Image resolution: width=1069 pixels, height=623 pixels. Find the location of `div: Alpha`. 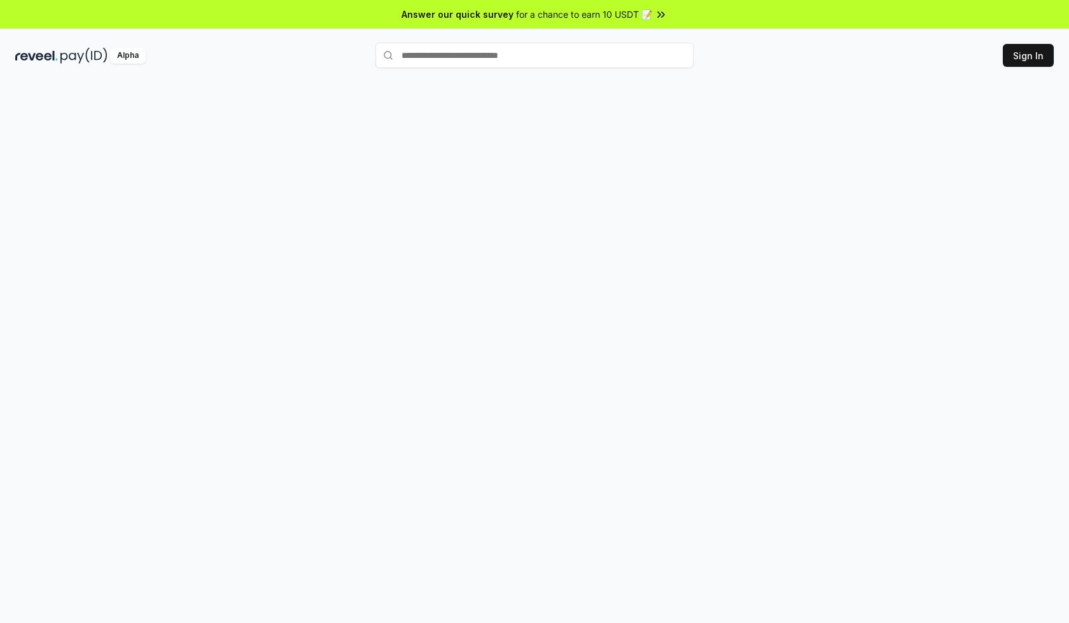

div: Alpha is located at coordinates (128, 55).